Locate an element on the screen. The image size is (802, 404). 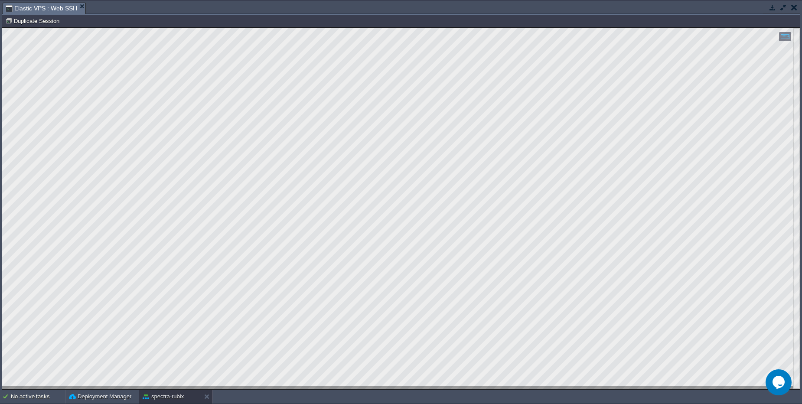
span: Elastic VPS : Web SSH is located at coordinates (41, 8).